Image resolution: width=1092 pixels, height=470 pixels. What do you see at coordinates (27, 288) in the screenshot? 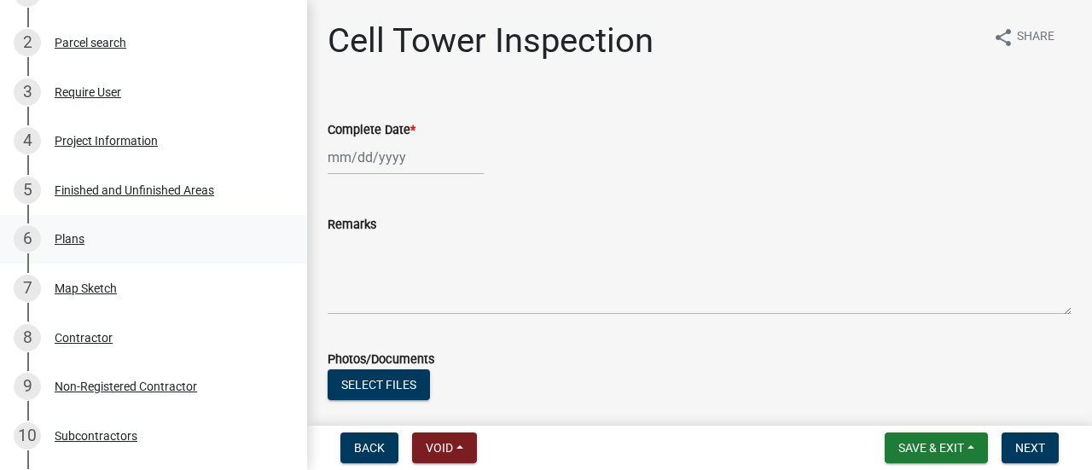
I see `div: 7` at bounding box center [27, 288].